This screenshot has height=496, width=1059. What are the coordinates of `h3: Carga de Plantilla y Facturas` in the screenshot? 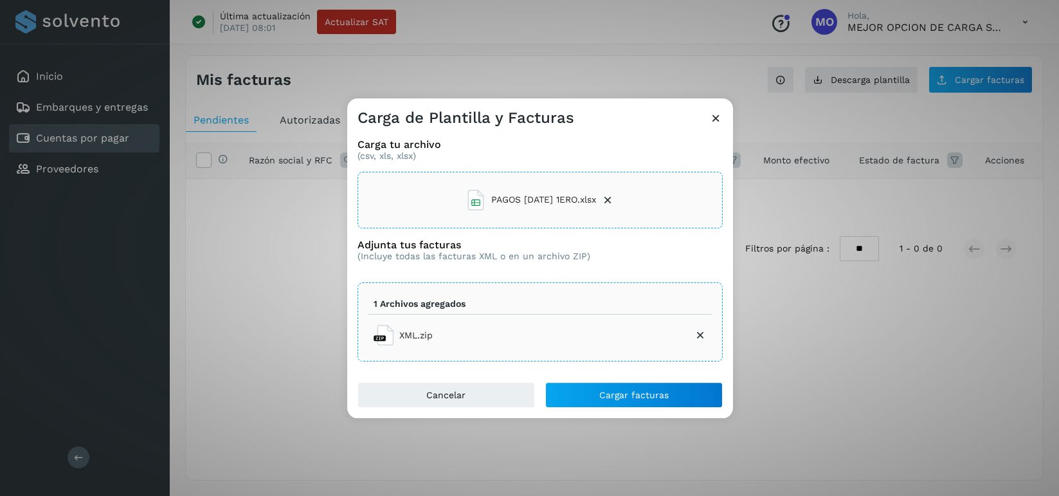 It's located at (466, 118).